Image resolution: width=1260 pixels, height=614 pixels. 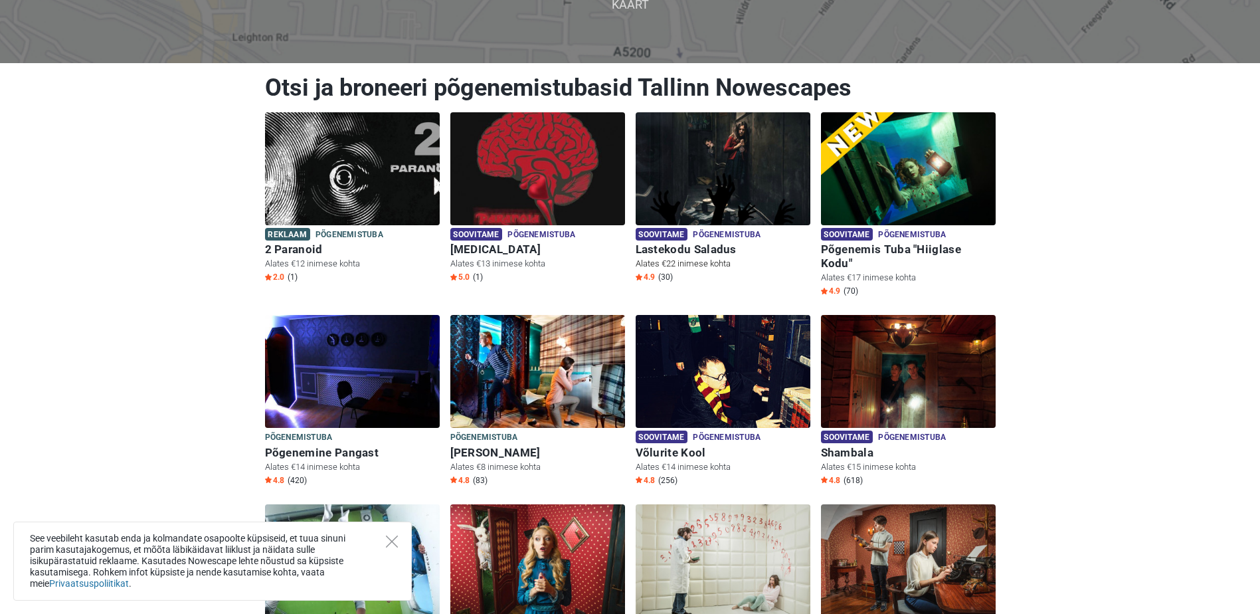 What do you see at coordinates (480, 480) in the screenshot?
I see `span: (83)` at bounding box center [480, 480].